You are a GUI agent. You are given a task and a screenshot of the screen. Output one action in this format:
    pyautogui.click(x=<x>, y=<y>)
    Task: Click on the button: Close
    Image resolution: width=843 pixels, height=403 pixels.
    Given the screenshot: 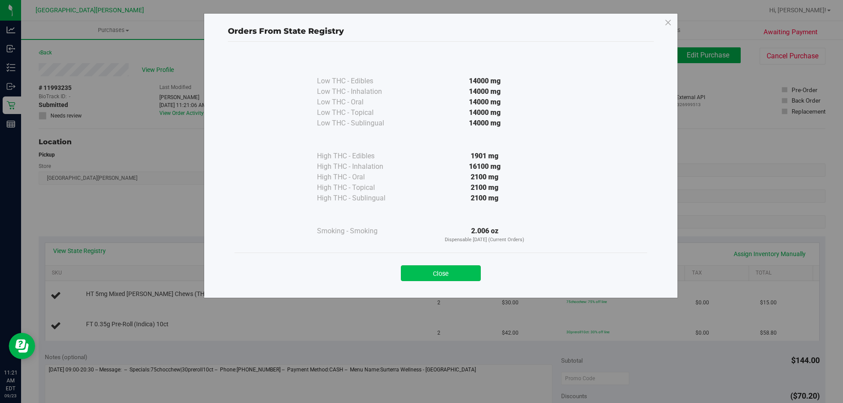 What is the action you would take?
    pyautogui.click(x=441, y=273)
    